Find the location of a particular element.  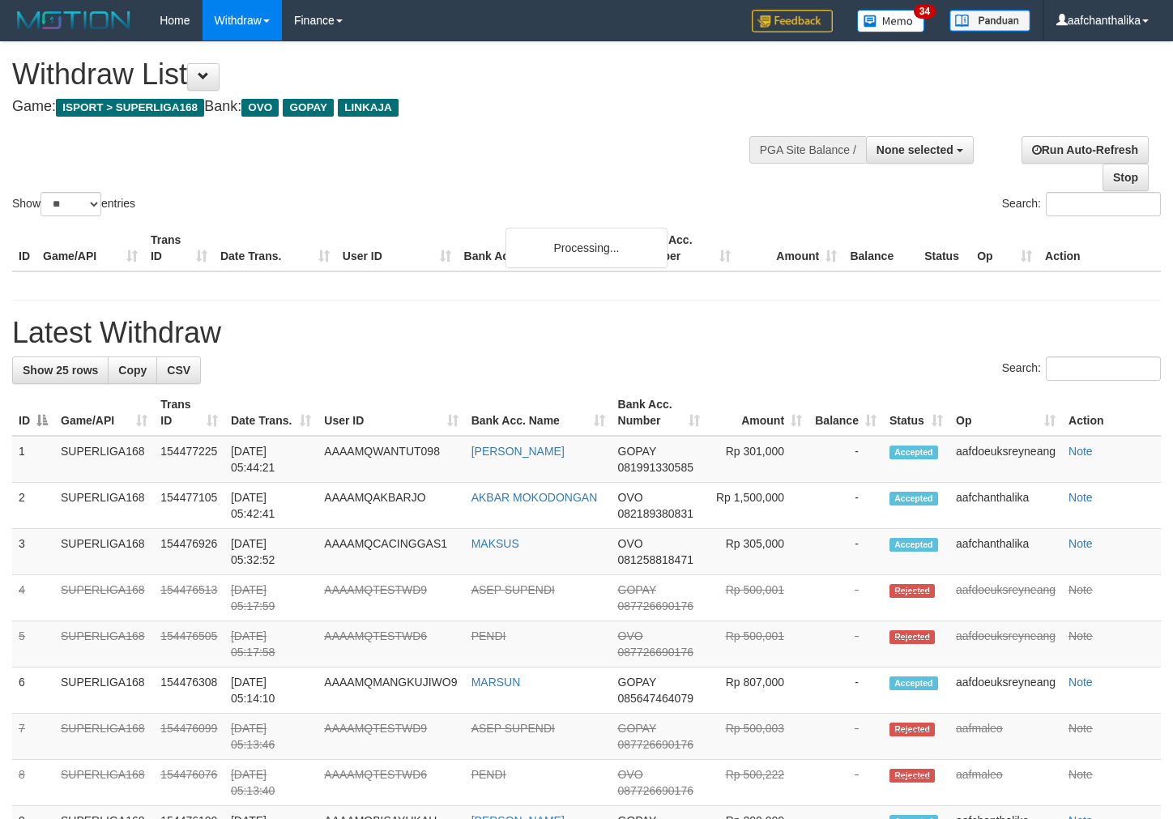

td: Rp 807,000 is located at coordinates (758, 690).